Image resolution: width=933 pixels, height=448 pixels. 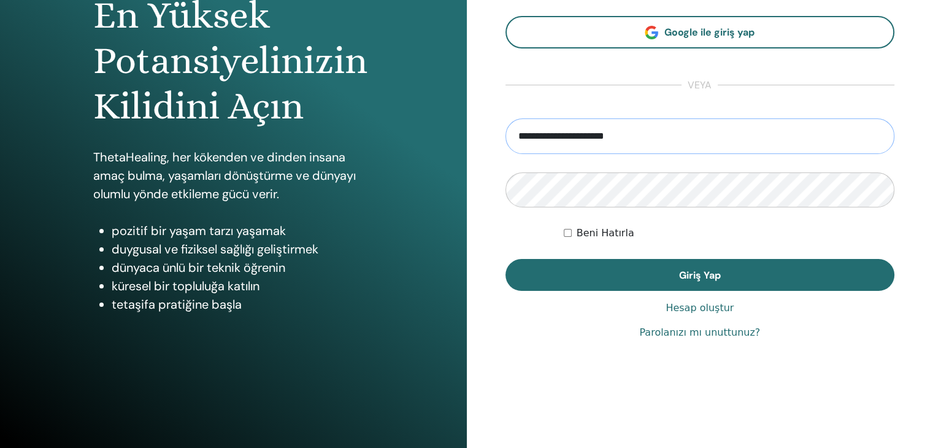 What do you see at coordinates (700, 275) in the screenshot?
I see `span: Giriş Yap` at bounding box center [700, 275].